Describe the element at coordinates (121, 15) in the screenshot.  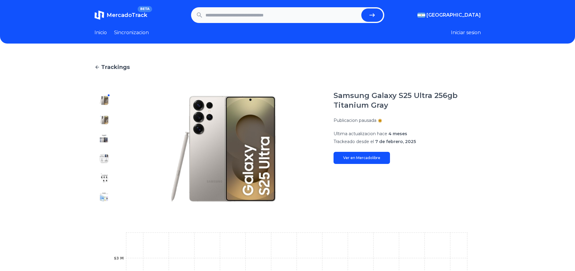
I see `a: MercadoTrackBETA` at that location.